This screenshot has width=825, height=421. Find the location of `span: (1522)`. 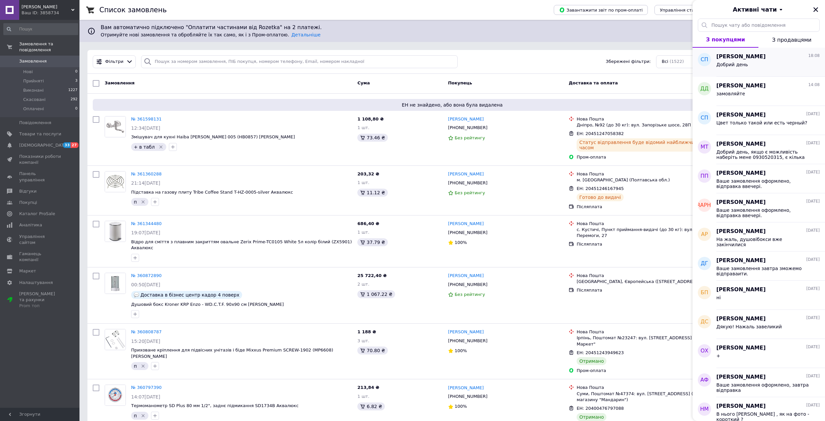

span: (1522) is located at coordinates (676, 61).